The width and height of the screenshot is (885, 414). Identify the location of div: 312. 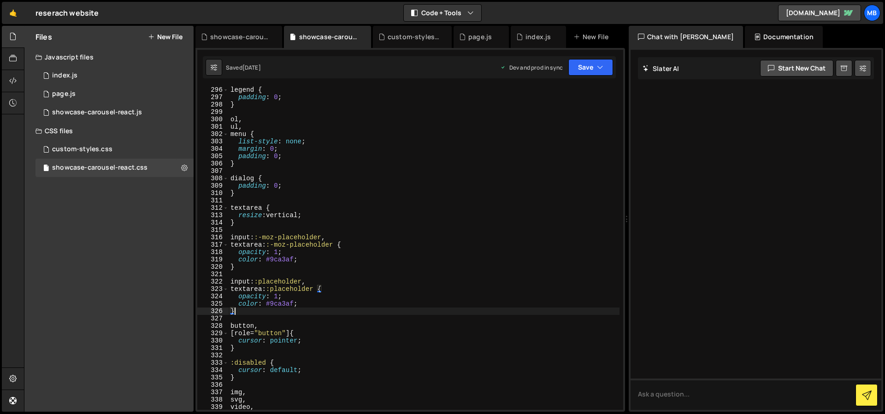
(213, 208).